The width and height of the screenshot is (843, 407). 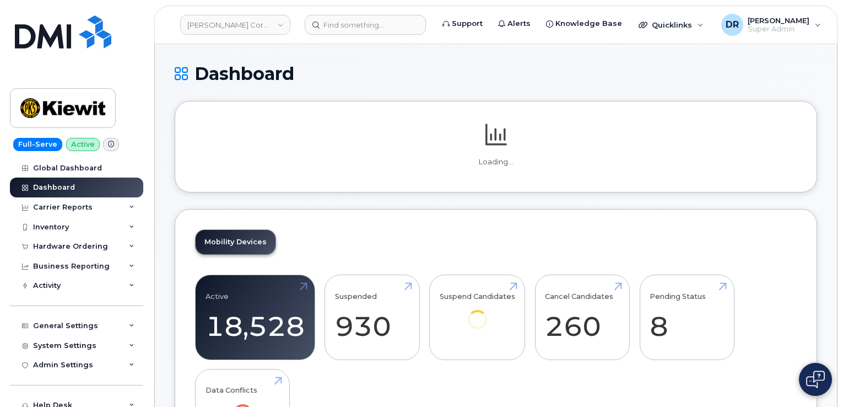 I want to click on a: Suspended 930, so click(x=372, y=317).